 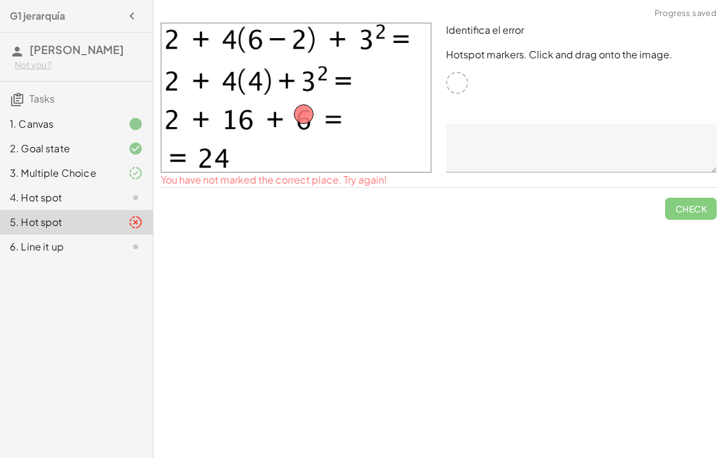 What do you see at coordinates (581, 55) in the screenshot?
I see `p: Hotspot markers. Click and drag onto the image.` at bounding box center [581, 55].